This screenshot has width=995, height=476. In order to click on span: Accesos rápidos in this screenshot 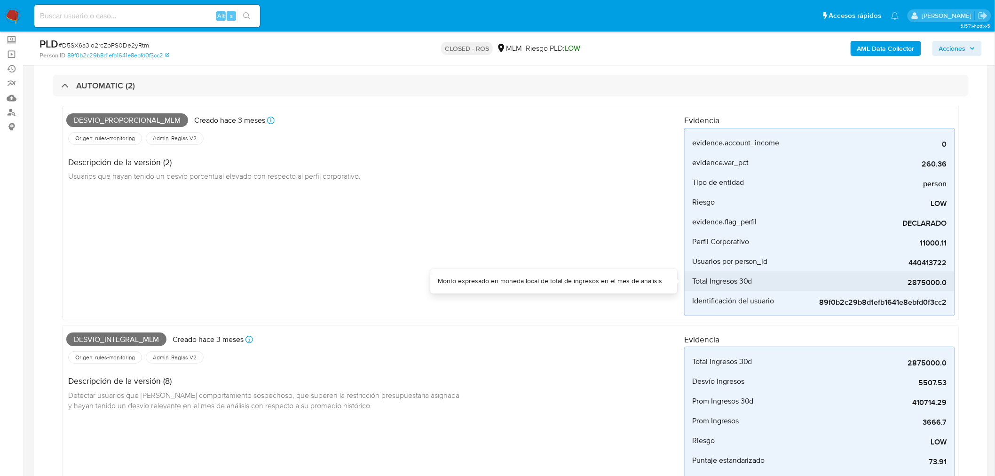, I will do `click(856, 16)`.